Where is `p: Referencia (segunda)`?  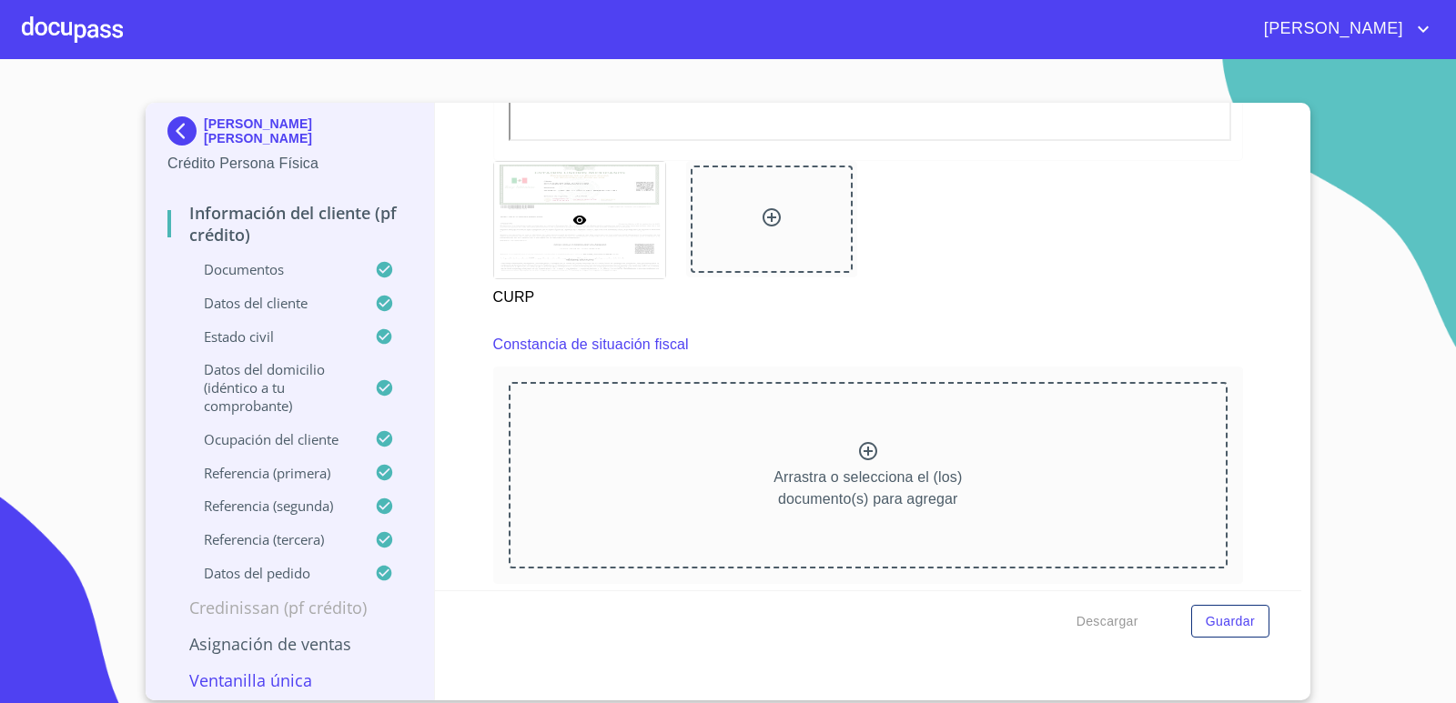 p: Referencia (segunda) is located at coordinates (271, 506).